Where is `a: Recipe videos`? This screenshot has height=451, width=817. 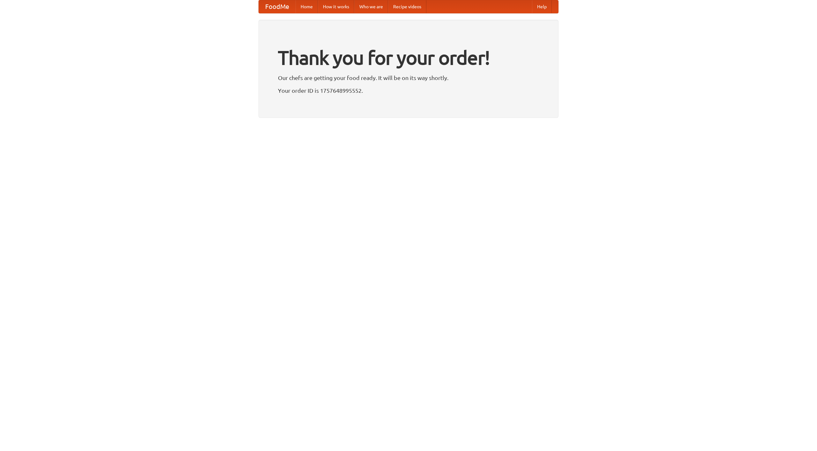
a: Recipe videos is located at coordinates (407, 7).